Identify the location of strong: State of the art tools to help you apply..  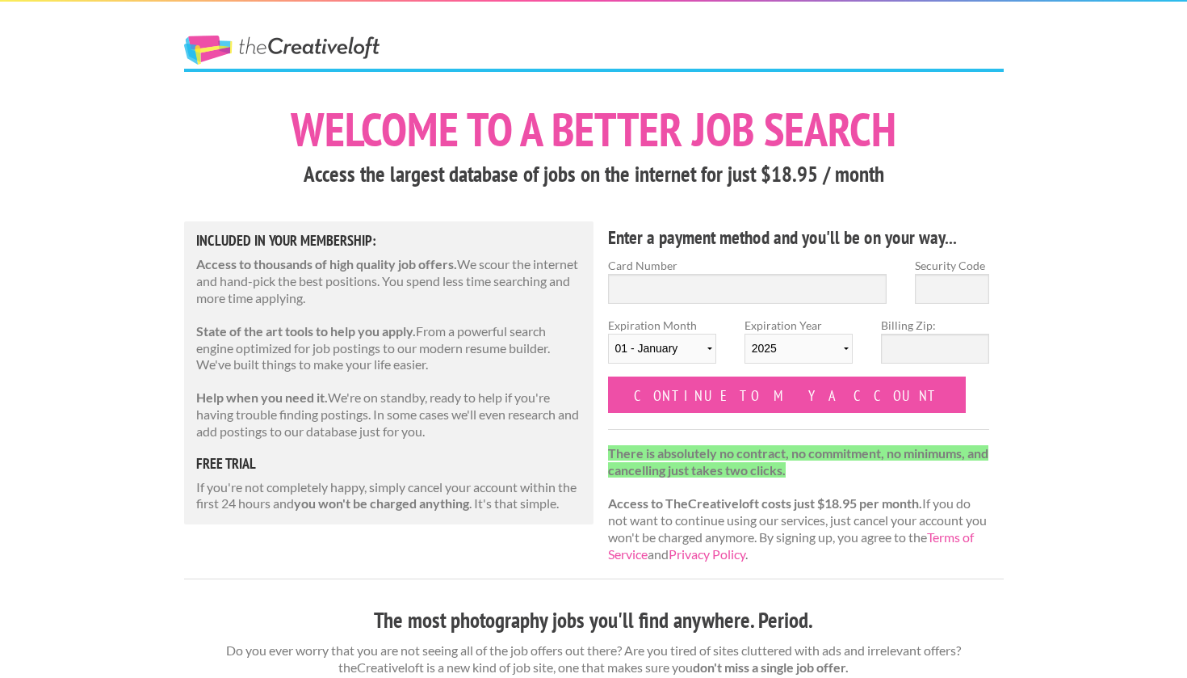
(306, 330).